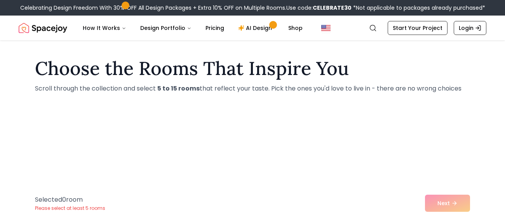 The height and width of the screenshot is (218, 505). Describe the element at coordinates (295, 28) in the screenshot. I see `a: Shop` at that location.